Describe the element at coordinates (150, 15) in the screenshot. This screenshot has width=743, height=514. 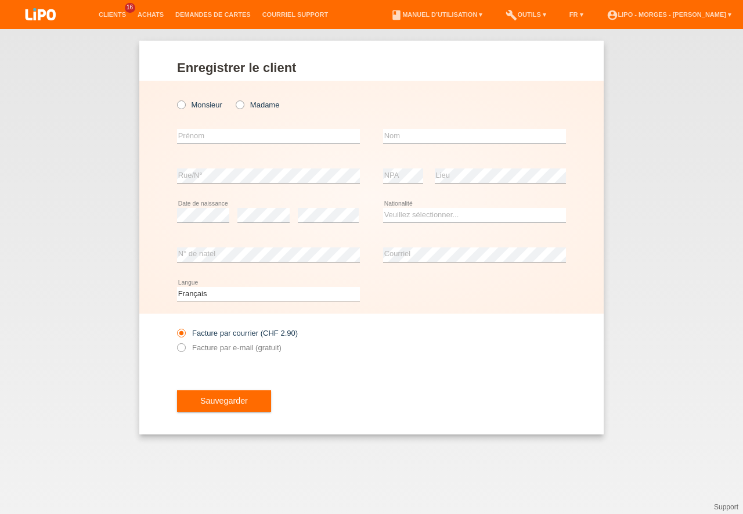
I see `a: Achats` at that location.